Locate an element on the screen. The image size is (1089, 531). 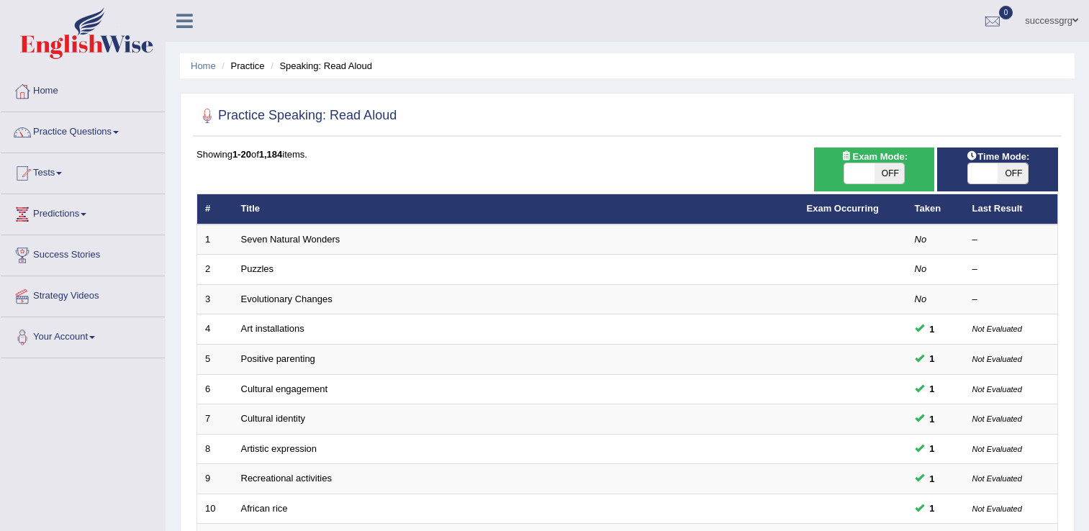
a: Art installations is located at coordinates (273, 328).